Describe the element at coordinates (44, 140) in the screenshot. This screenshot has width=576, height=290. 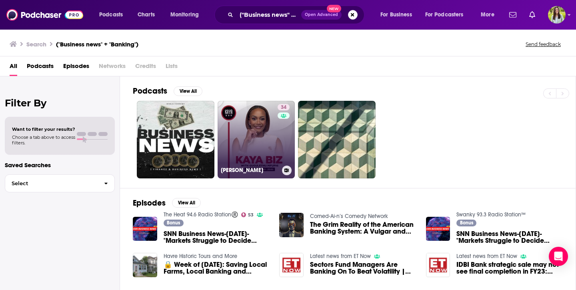
I see `span: Choose a tab above to access filters.` at that location.